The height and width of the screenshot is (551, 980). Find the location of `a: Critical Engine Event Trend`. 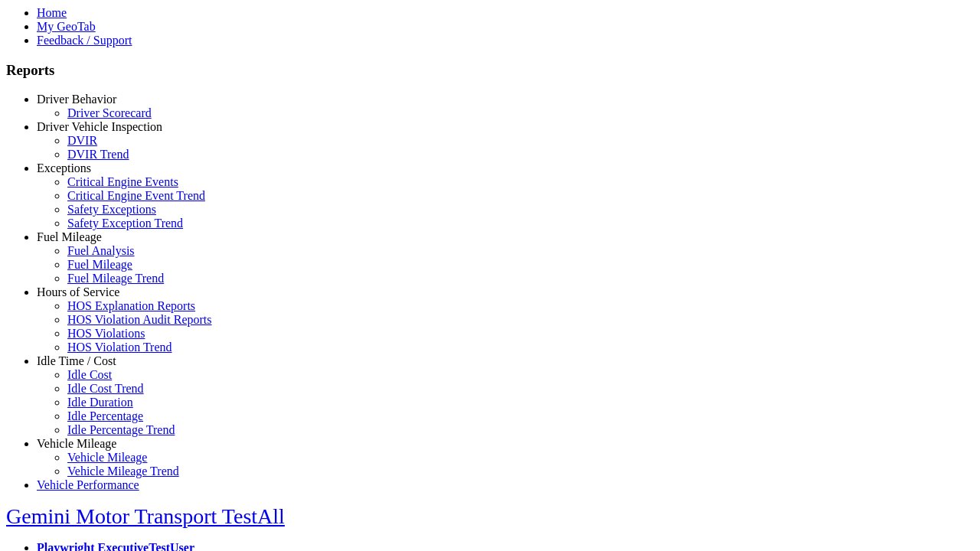

a: Critical Engine Event Trend is located at coordinates (136, 195).